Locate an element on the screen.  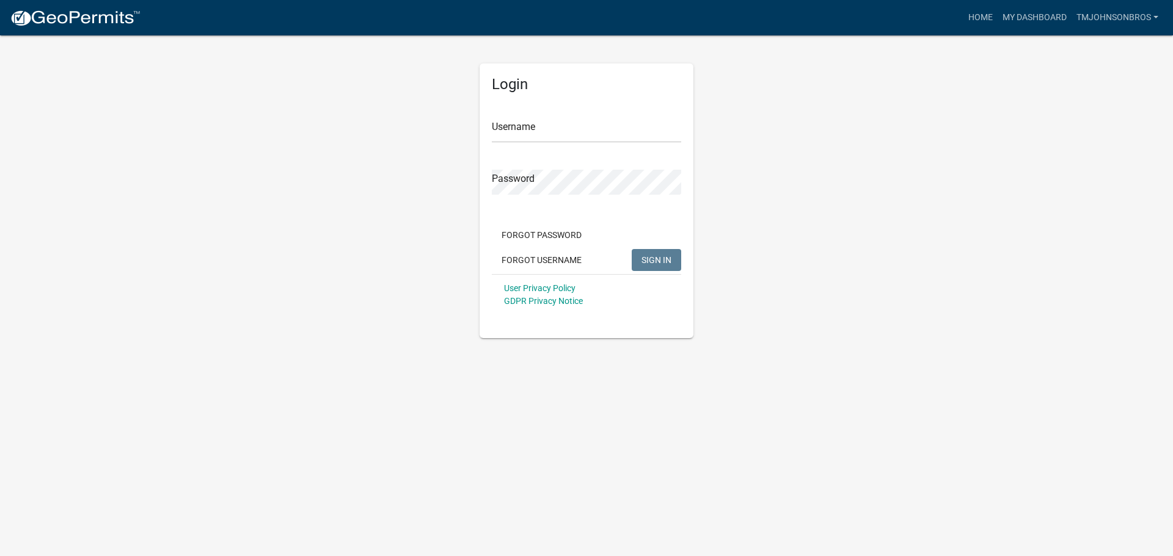
button: SIGN IN is located at coordinates (656, 260).